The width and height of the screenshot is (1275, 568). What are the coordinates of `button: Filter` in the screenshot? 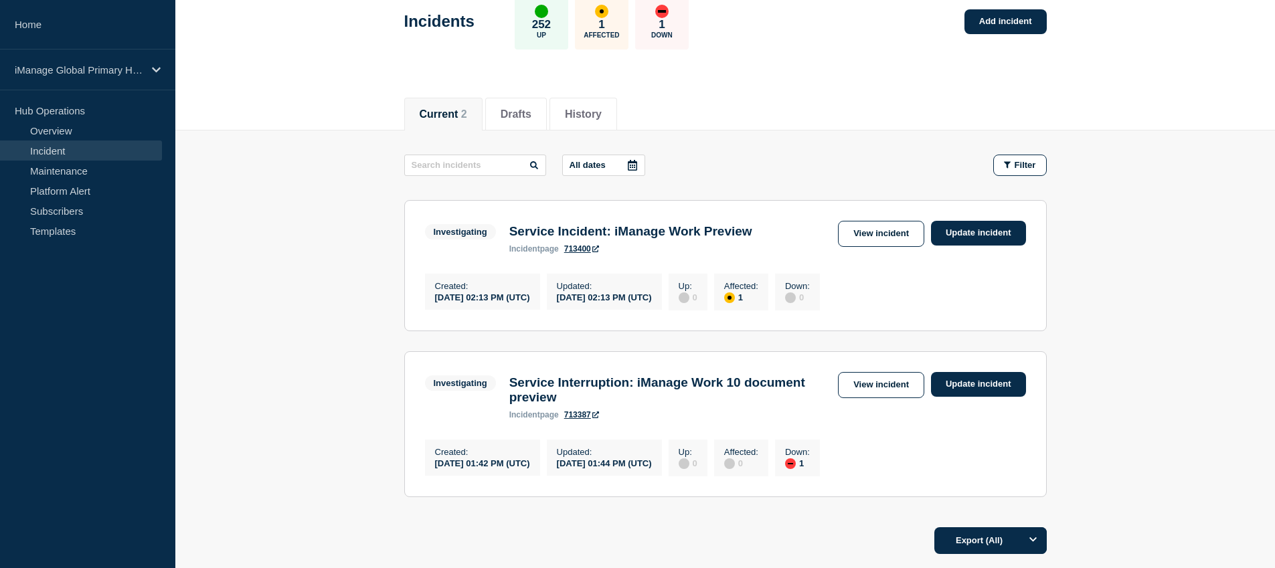 It's located at (1020, 165).